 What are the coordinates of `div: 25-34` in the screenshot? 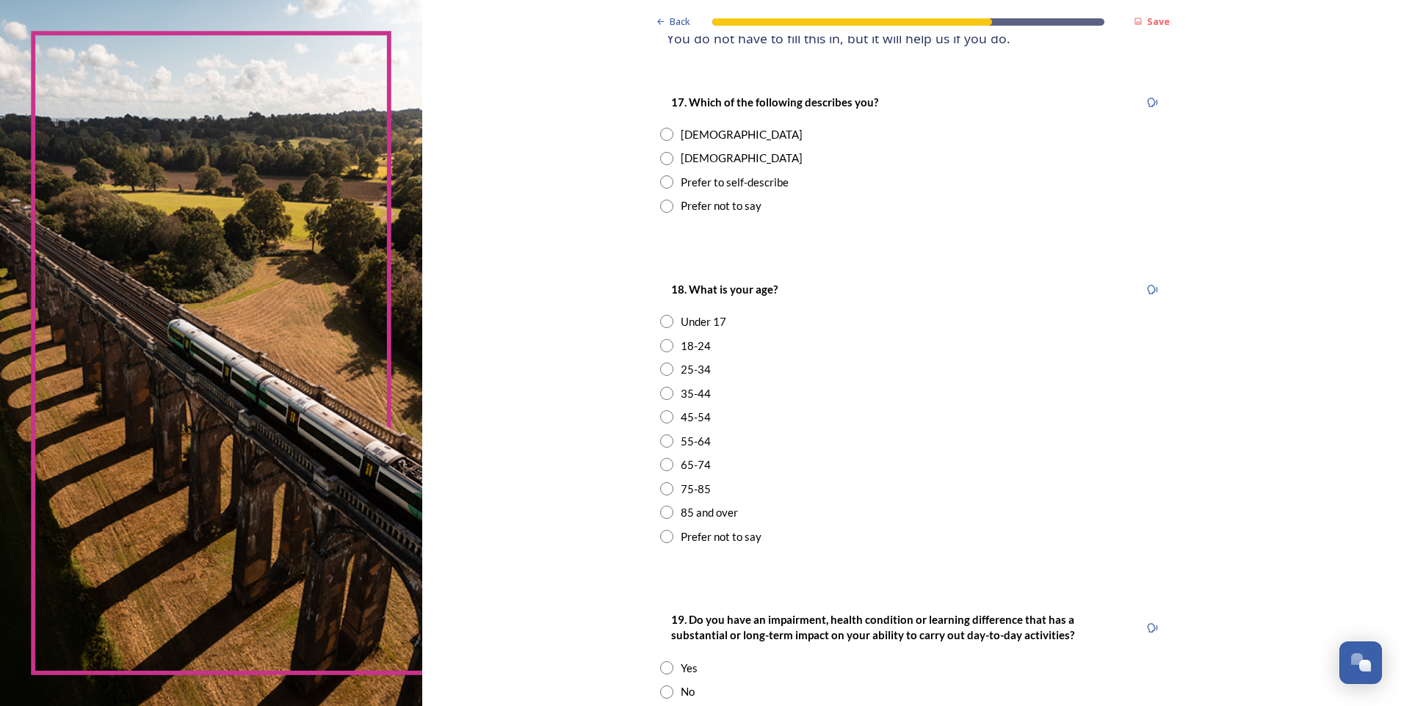 It's located at (695, 369).